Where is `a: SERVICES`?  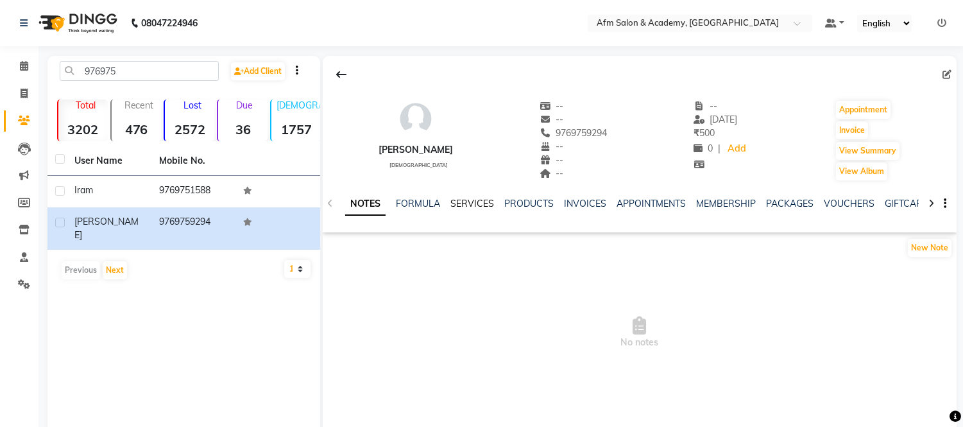 a: SERVICES is located at coordinates (472, 203).